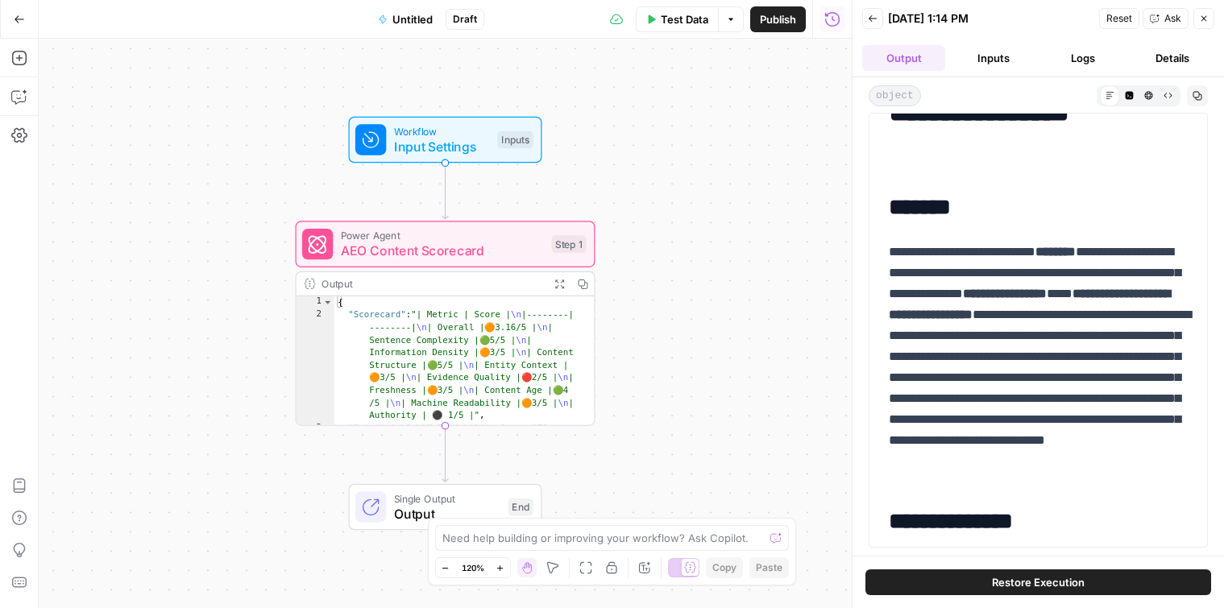 This screenshot has height=608, width=1224. What do you see at coordinates (992, 58) in the screenshot?
I see `button: Inputs` at bounding box center [992, 58].